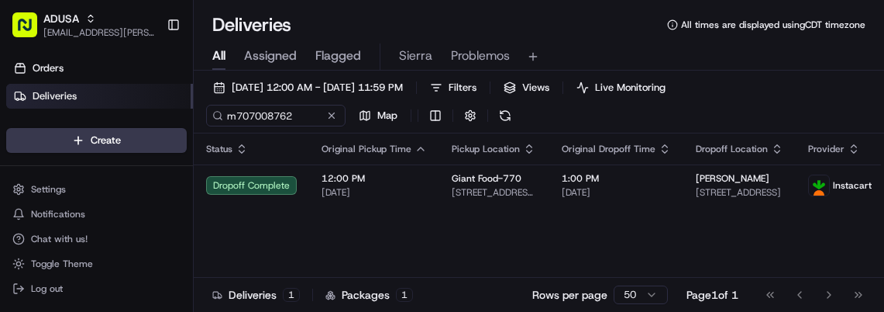 This screenshot has width=884, height=312. Describe the element at coordinates (526, 88) in the screenshot. I see `button: Views` at that location.